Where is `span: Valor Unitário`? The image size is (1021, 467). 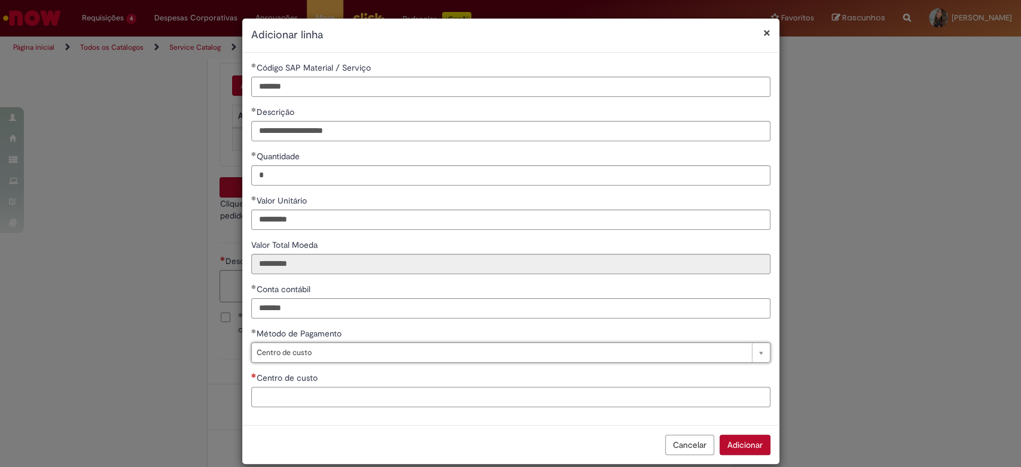
span: Valor Unitário is located at coordinates (283, 200).